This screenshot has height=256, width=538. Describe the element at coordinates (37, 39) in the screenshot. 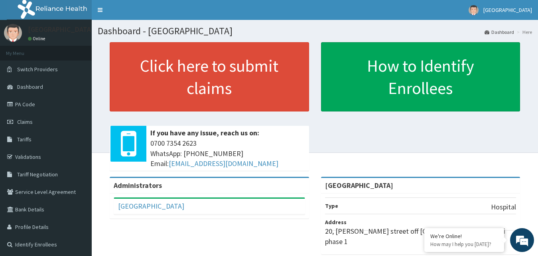

I see `a: Online` at that location.